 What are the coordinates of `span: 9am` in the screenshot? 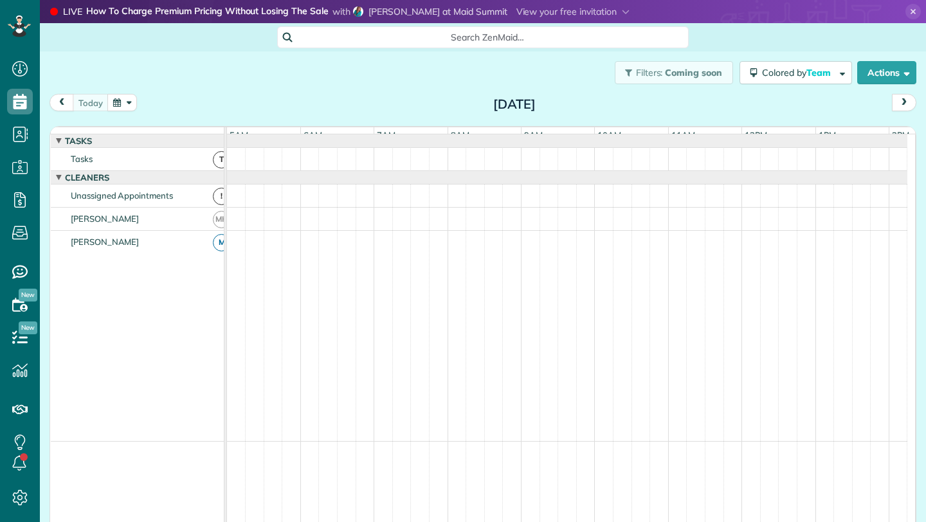 It's located at (533, 135).